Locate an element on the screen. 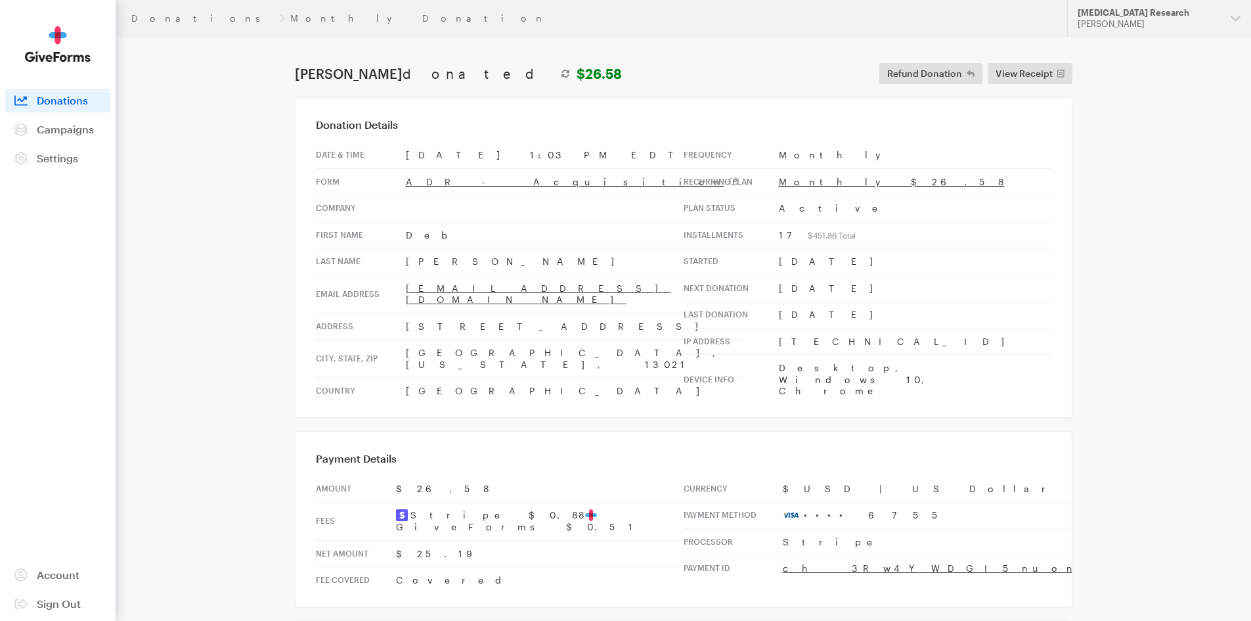 The image size is (1251, 621). th: Net Amount is located at coordinates (356, 553).